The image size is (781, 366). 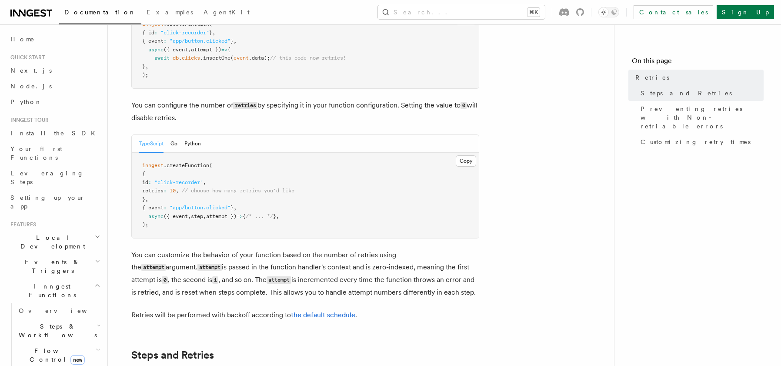 I want to click on kbd: ⌘K, so click(x=534, y=12).